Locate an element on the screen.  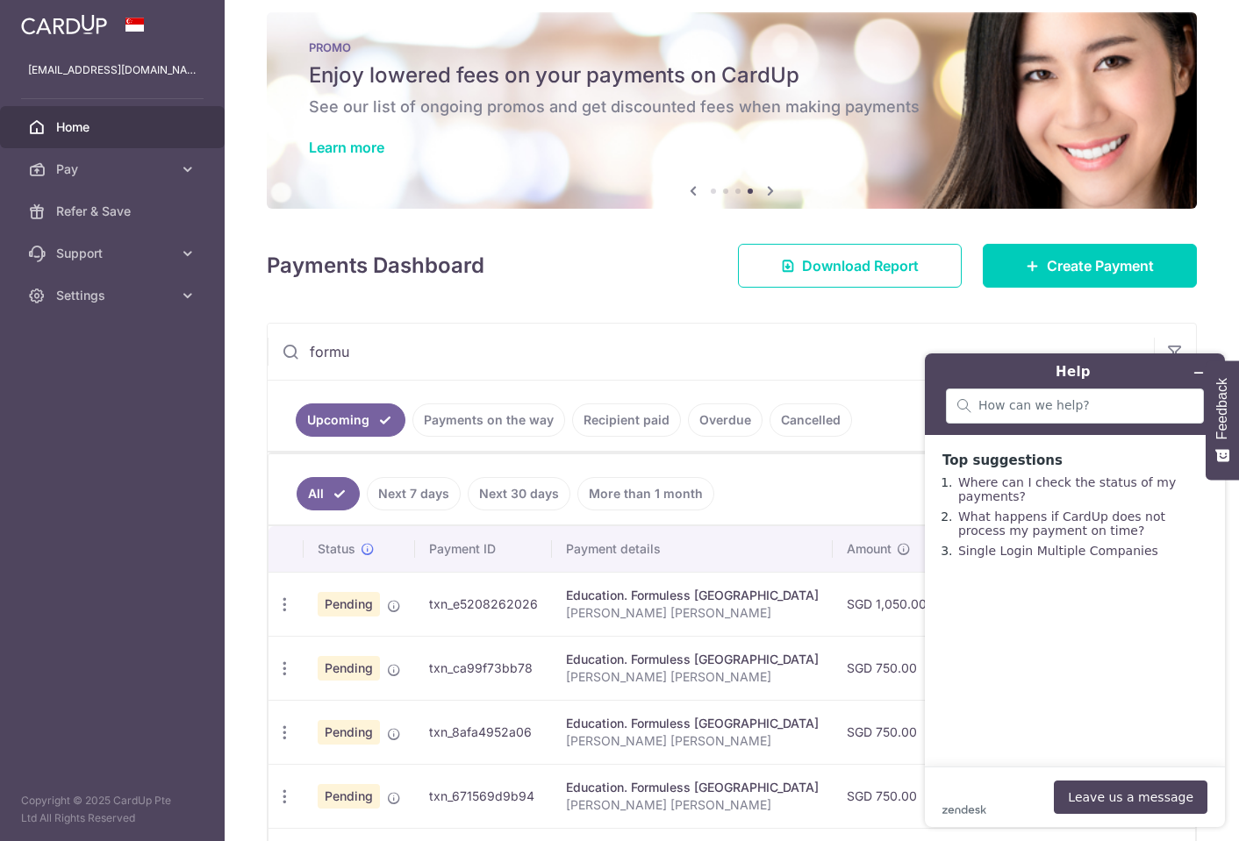
a: Learn more is located at coordinates (347, 147).